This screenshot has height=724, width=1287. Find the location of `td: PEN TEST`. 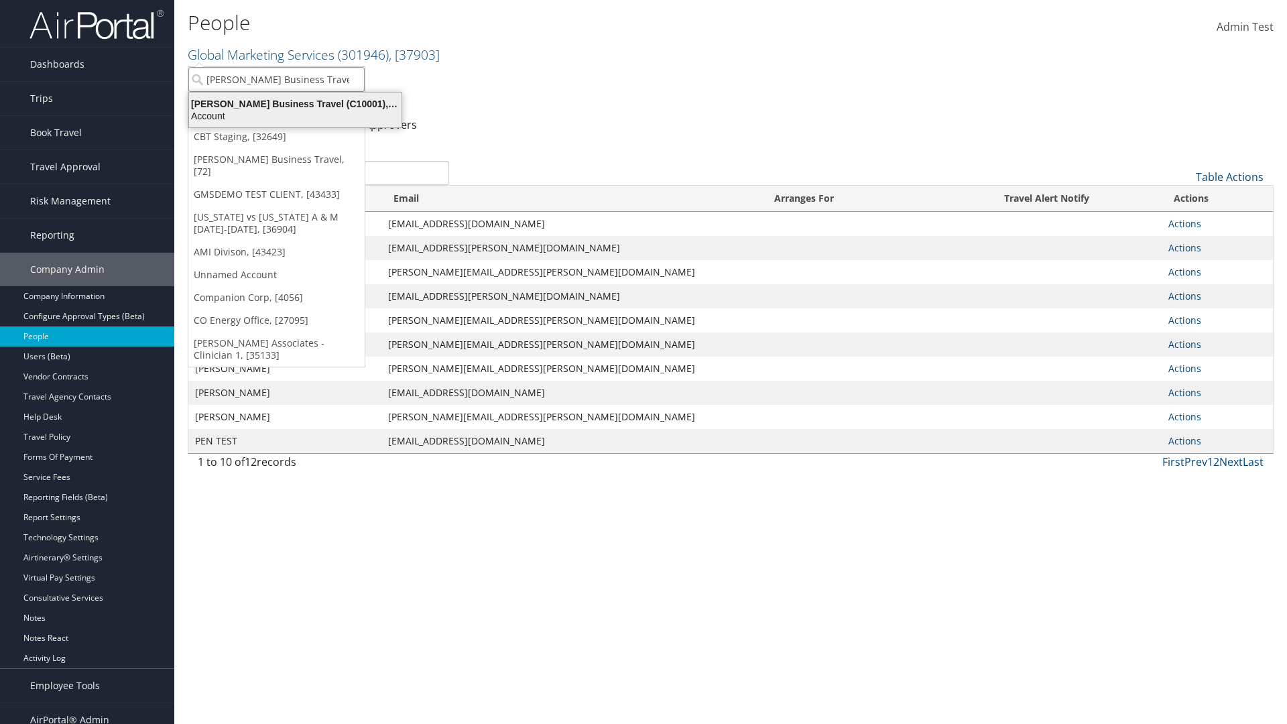

td: PEN TEST is located at coordinates (285, 441).